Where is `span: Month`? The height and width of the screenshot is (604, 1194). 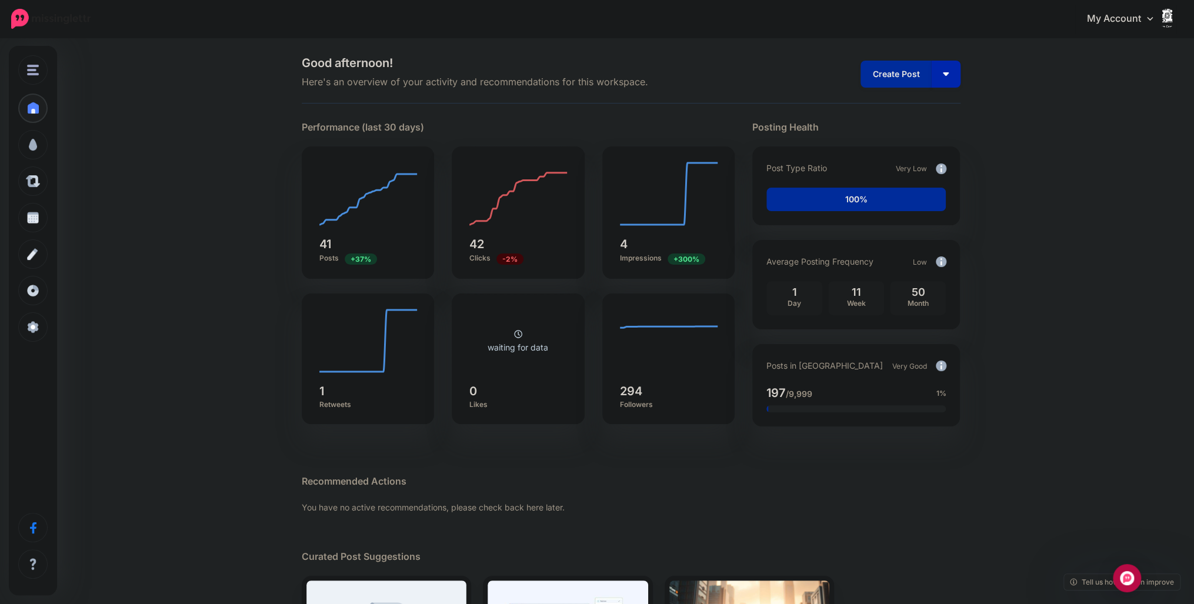
span: Month is located at coordinates (918, 303).